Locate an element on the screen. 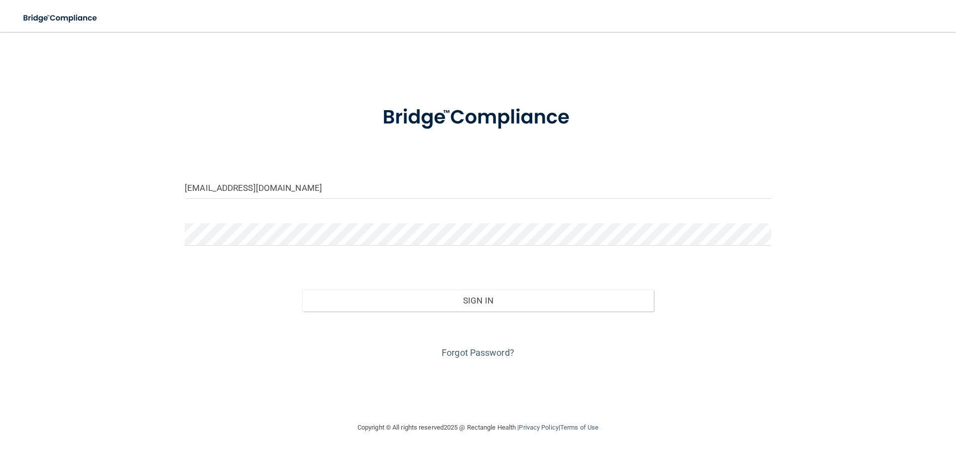 This screenshot has height=454, width=956. input: Email is located at coordinates (478, 187).